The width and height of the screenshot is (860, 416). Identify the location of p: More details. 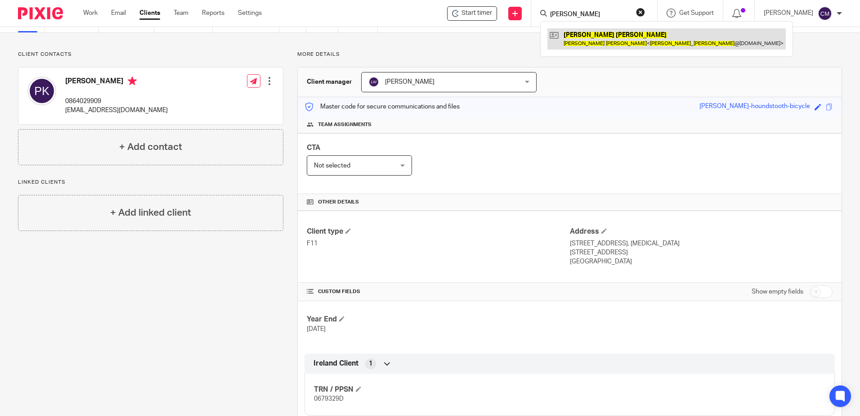
(569, 54).